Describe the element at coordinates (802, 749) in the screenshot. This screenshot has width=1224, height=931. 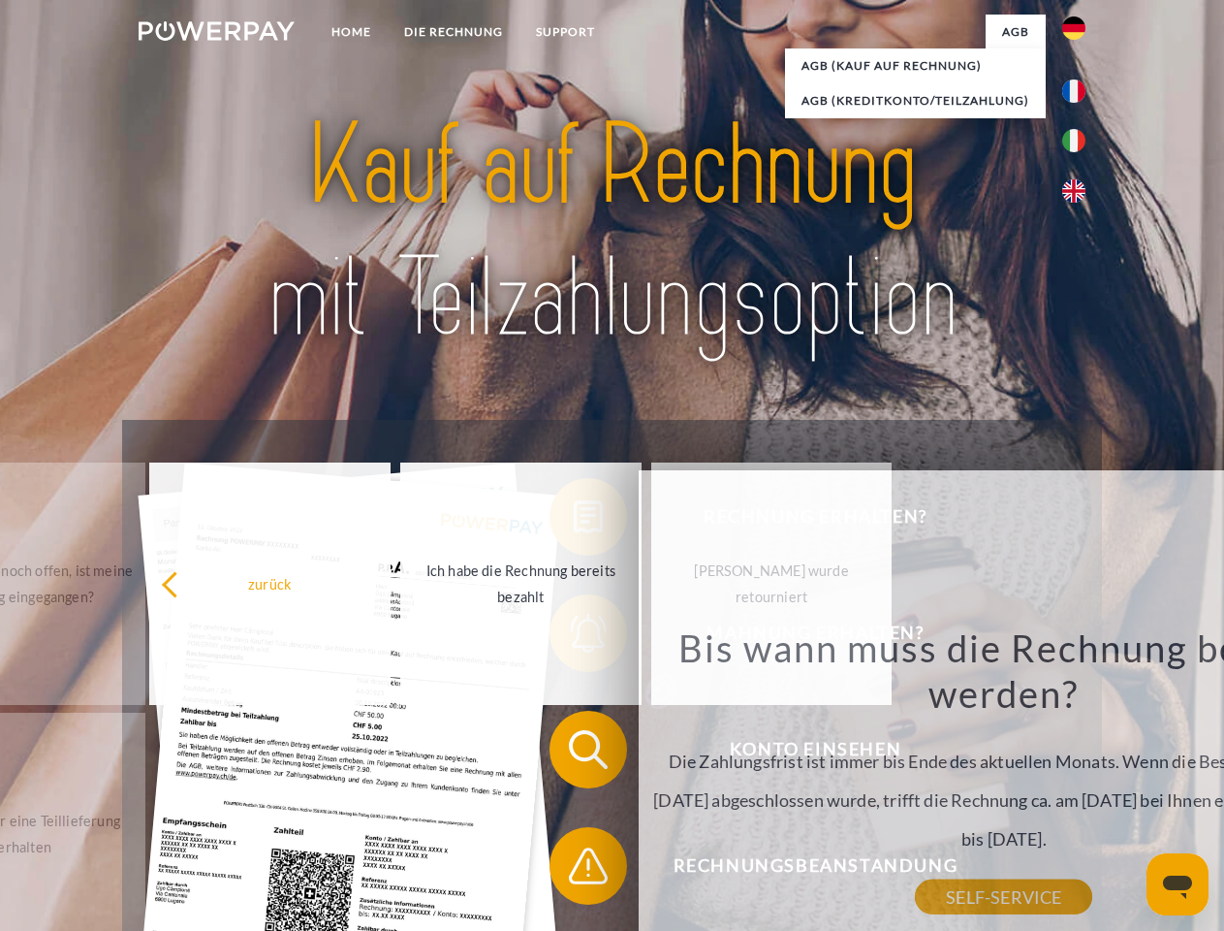
I see `a: Konto einsehen` at that location.